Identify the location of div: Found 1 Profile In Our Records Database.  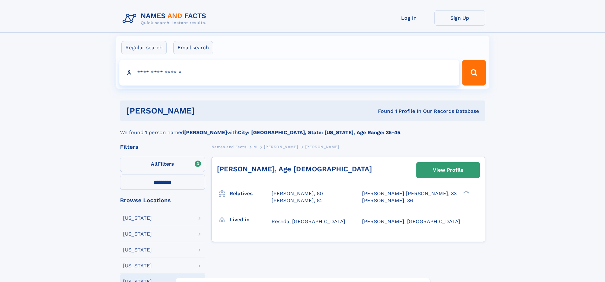
(382, 111).